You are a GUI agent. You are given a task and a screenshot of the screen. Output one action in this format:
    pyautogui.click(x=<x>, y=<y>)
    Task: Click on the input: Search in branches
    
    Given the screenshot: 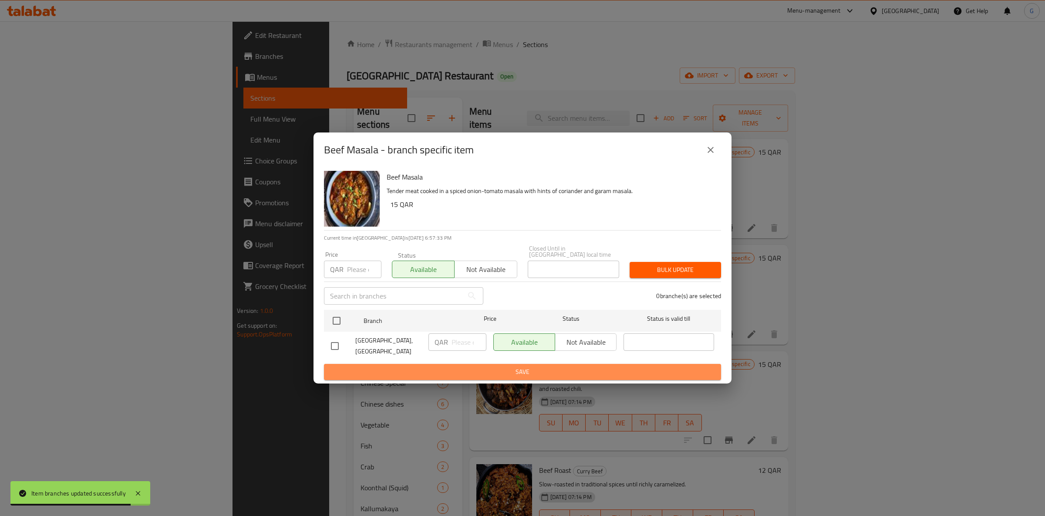 What is the action you would take?
    pyautogui.click(x=394, y=296)
    